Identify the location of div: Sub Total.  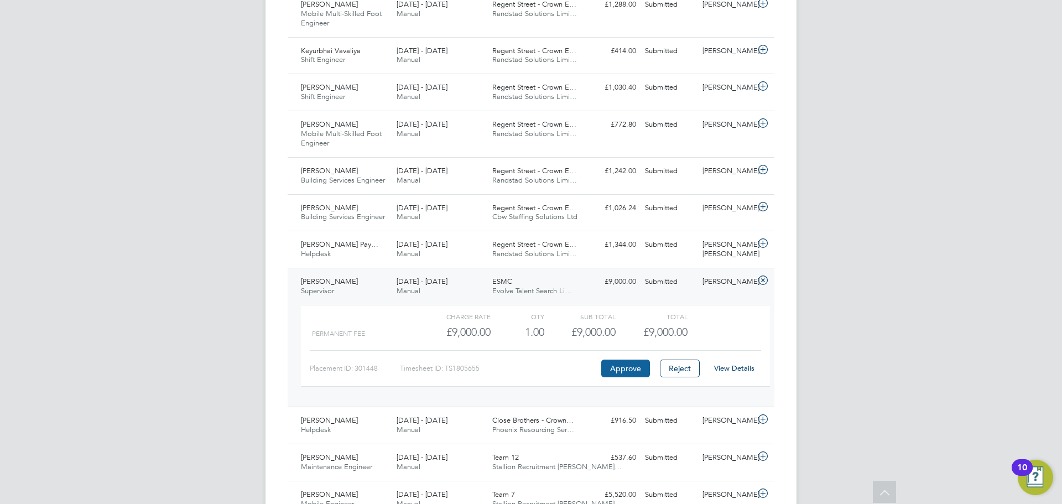
(579, 316).